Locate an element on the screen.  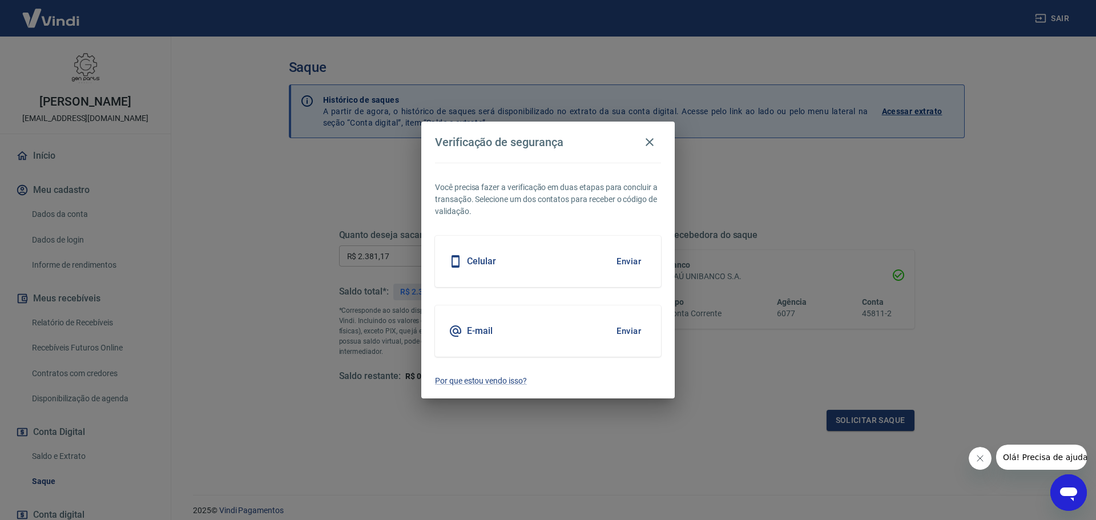
p: Você precisa fazer a verificação em duas etapas para concluir a transação. Selecione um dos conta... is located at coordinates (548, 199).